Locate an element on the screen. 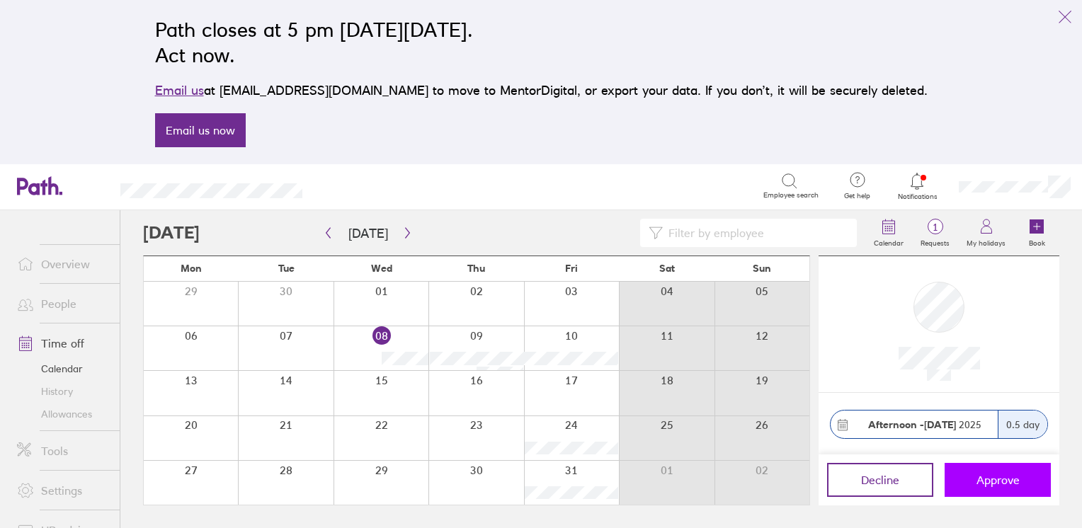 This screenshot has width=1082, height=528. a: Settings is located at coordinates (62, 491).